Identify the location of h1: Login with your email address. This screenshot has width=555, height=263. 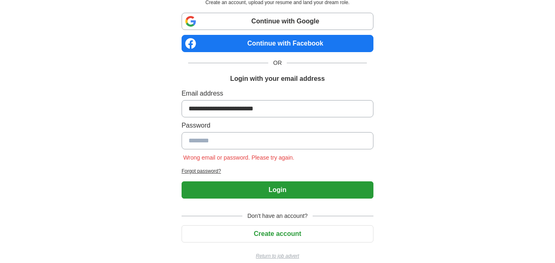
(277, 79).